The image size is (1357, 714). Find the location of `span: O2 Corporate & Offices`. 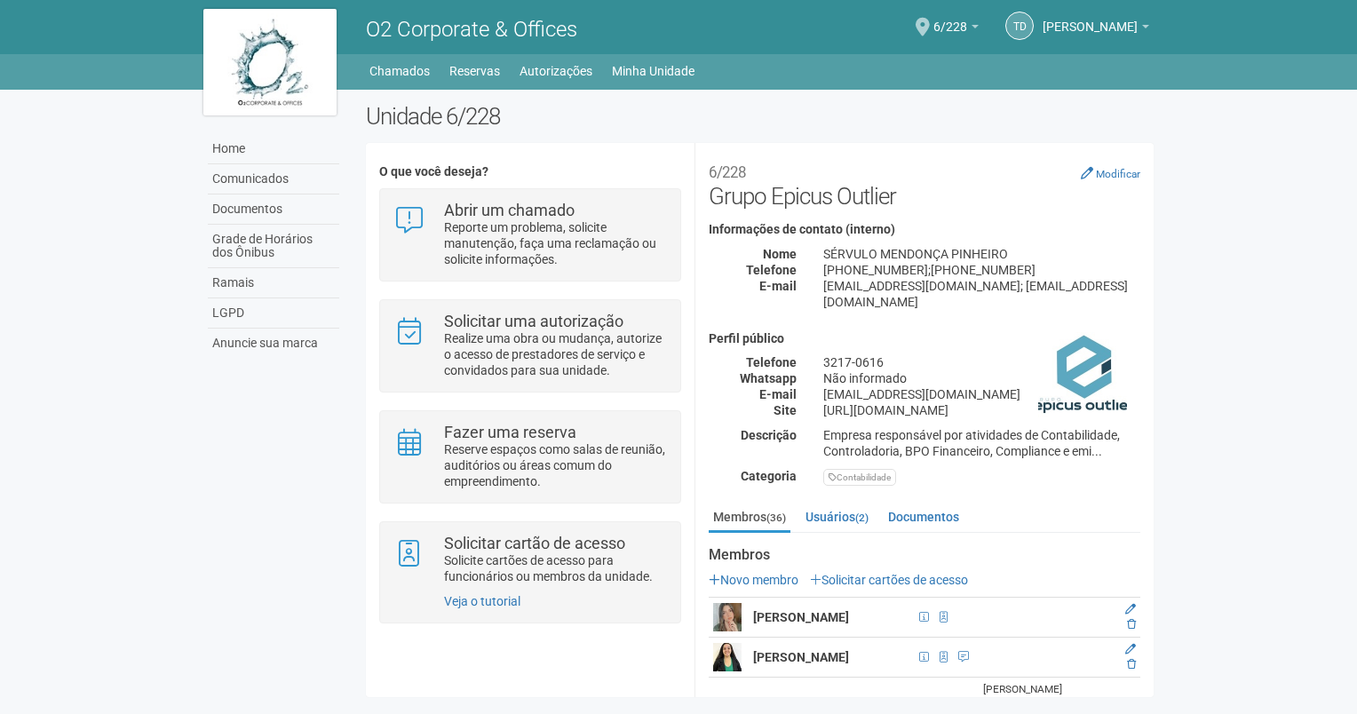

span: O2 Corporate & Offices is located at coordinates (471, 29).